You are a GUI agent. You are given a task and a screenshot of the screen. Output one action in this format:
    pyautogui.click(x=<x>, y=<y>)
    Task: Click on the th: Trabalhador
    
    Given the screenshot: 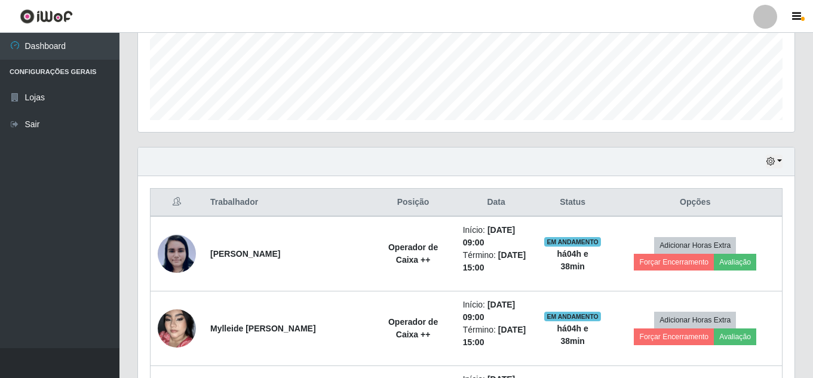 What is the action you would take?
    pyautogui.click(x=287, y=203)
    